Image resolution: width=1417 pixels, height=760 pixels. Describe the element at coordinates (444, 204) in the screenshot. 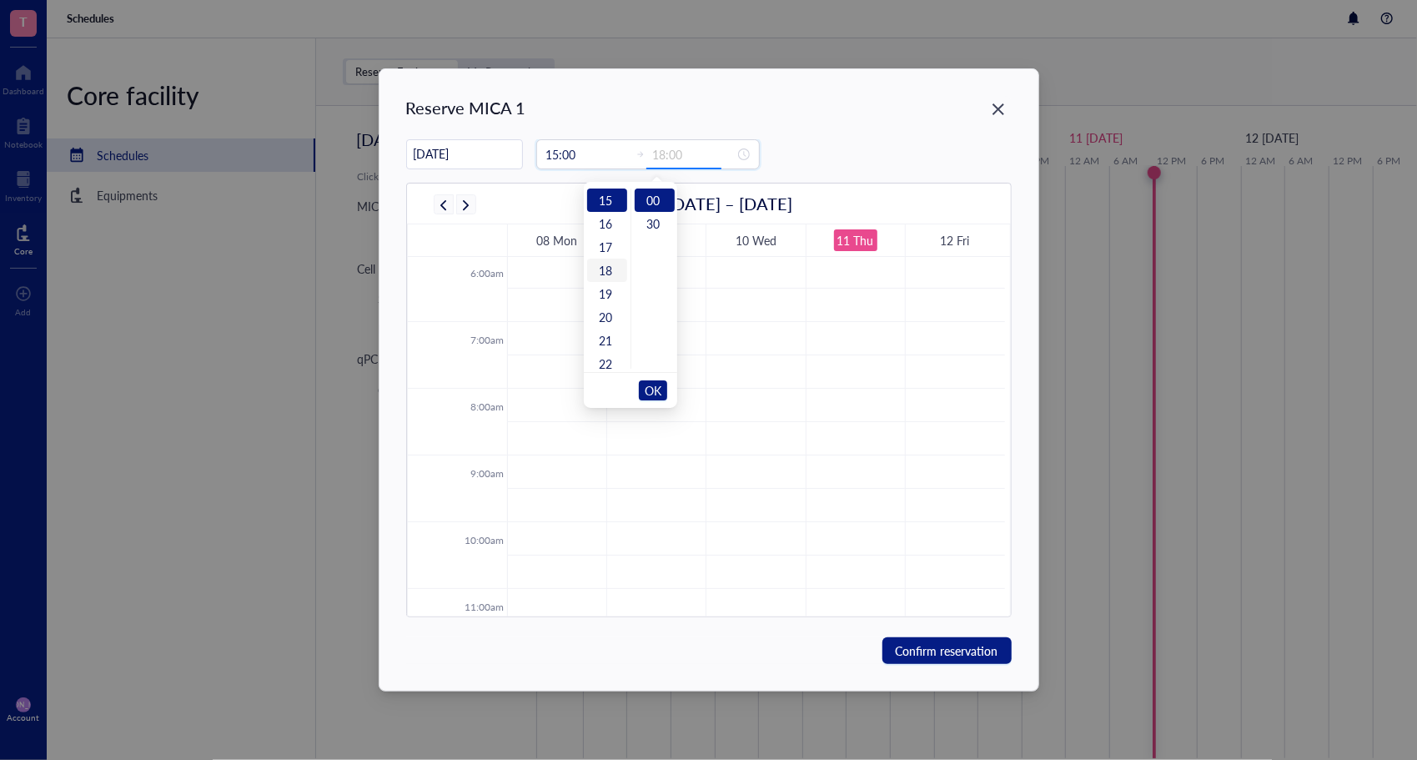

I see `button: Previous week` at that location.